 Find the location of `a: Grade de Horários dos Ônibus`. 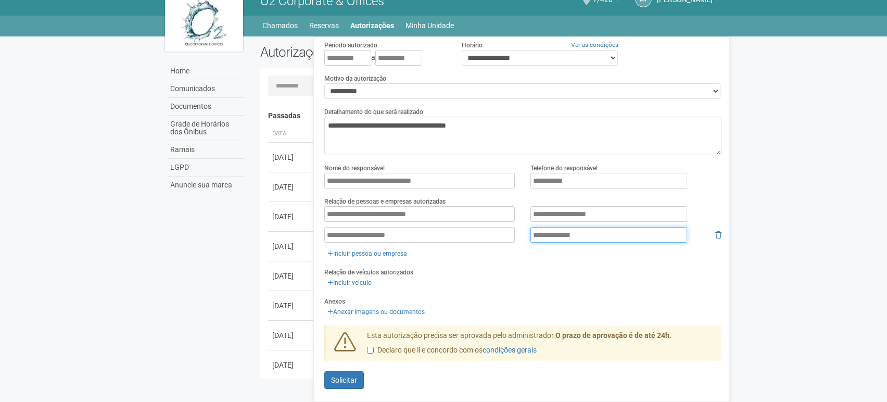

a: Grade de Horários dos Ônibus is located at coordinates (206, 128).